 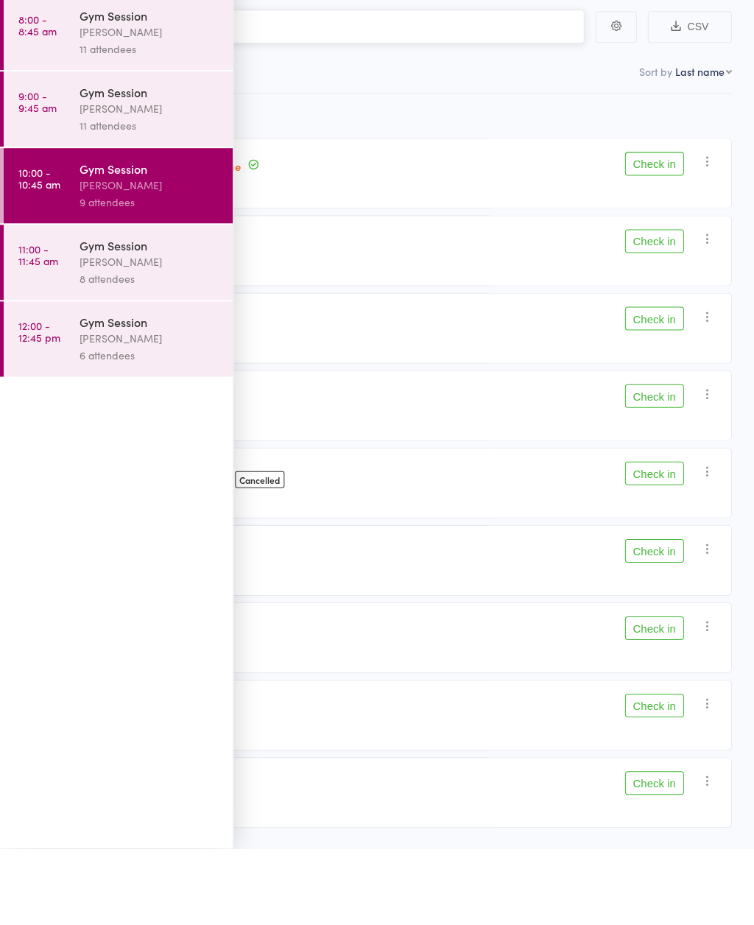 What do you see at coordinates (142, 28) in the screenshot?
I see `div: At` at bounding box center [142, 28].